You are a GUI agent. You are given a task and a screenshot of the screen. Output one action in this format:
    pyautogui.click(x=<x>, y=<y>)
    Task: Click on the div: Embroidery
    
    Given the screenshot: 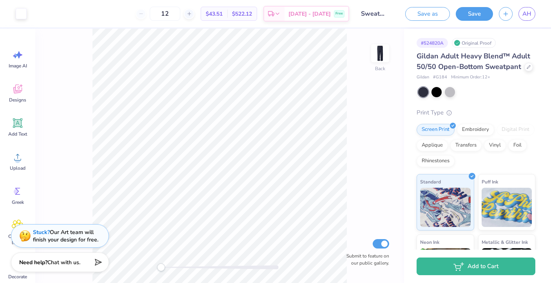 What is the action you would take?
    pyautogui.click(x=476, y=130)
    